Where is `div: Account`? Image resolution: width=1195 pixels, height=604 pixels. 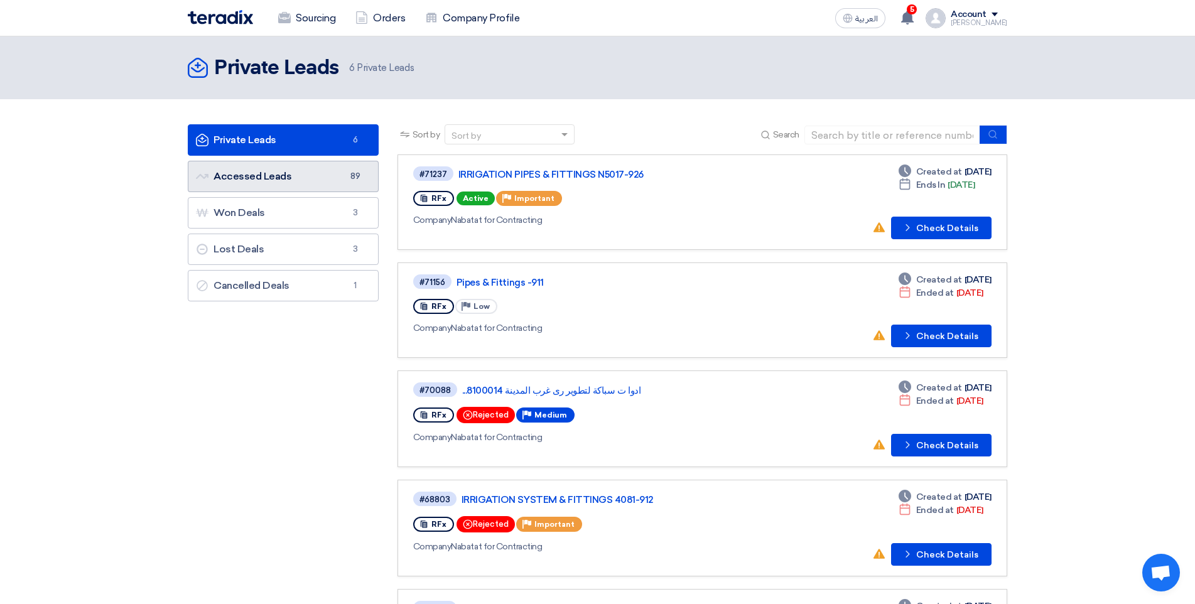
div: Account is located at coordinates (968, 14).